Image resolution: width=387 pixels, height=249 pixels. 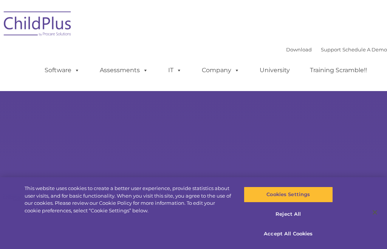 I want to click on a: Download, so click(x=299, y=49).